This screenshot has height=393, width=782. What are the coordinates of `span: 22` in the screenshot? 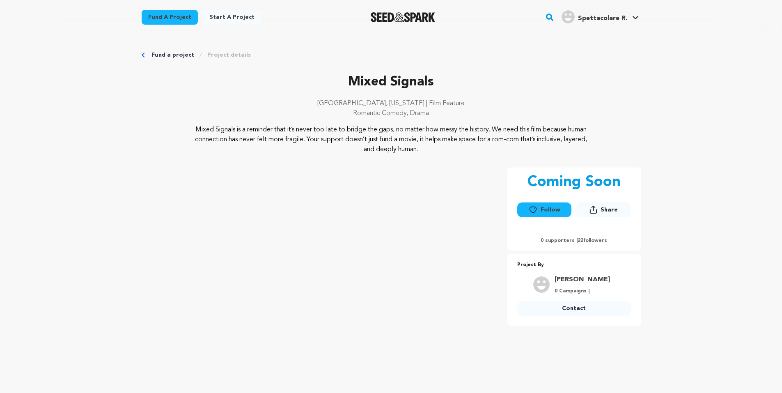 It's located at (580, 240).